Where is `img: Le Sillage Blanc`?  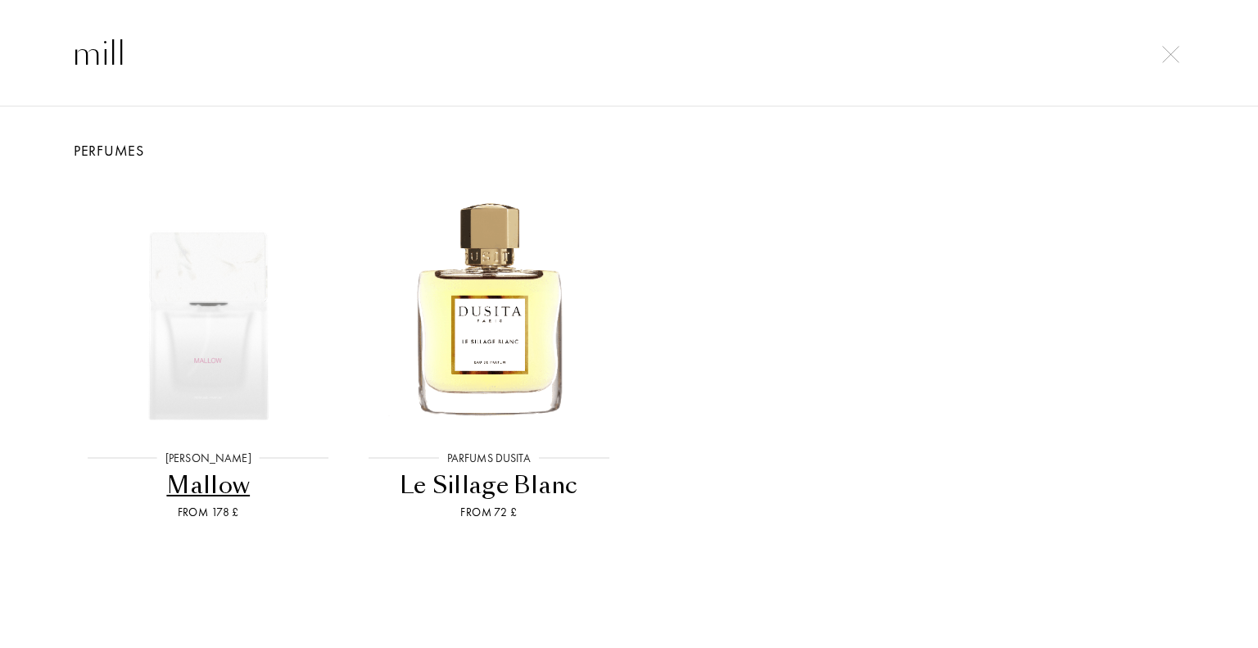
img: Le Sillage Blanc is located at coordinates (489, 305).